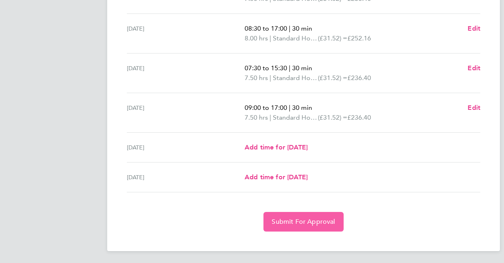 Image resolution: width=504 pixels, height=263 pixels. Describe the element at coordinates (266, 108) in the screenshot. I see `span: 09:00 to 17:00` at that location.